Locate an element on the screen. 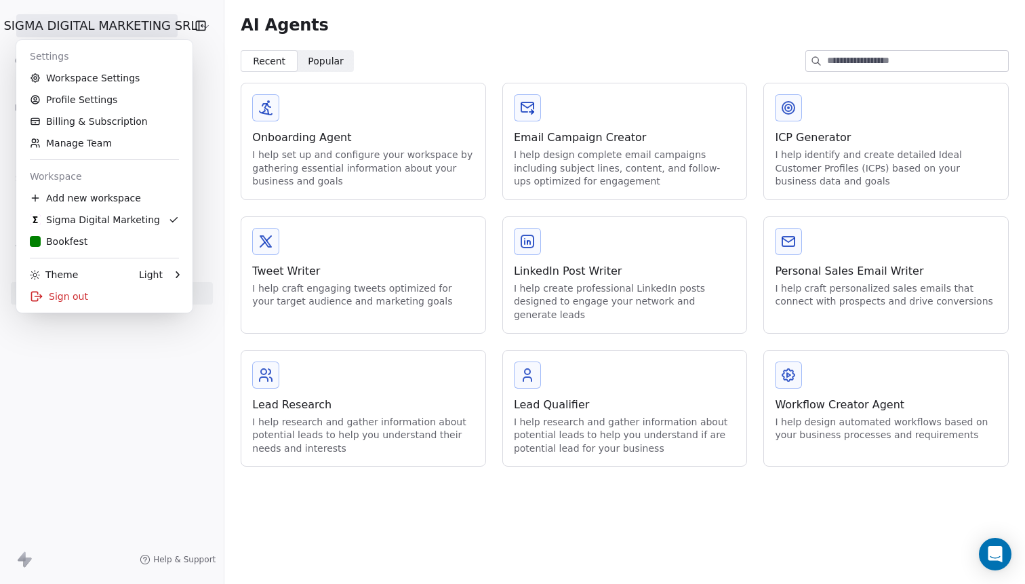  div: Workspace is located at coordinates (104, 176).